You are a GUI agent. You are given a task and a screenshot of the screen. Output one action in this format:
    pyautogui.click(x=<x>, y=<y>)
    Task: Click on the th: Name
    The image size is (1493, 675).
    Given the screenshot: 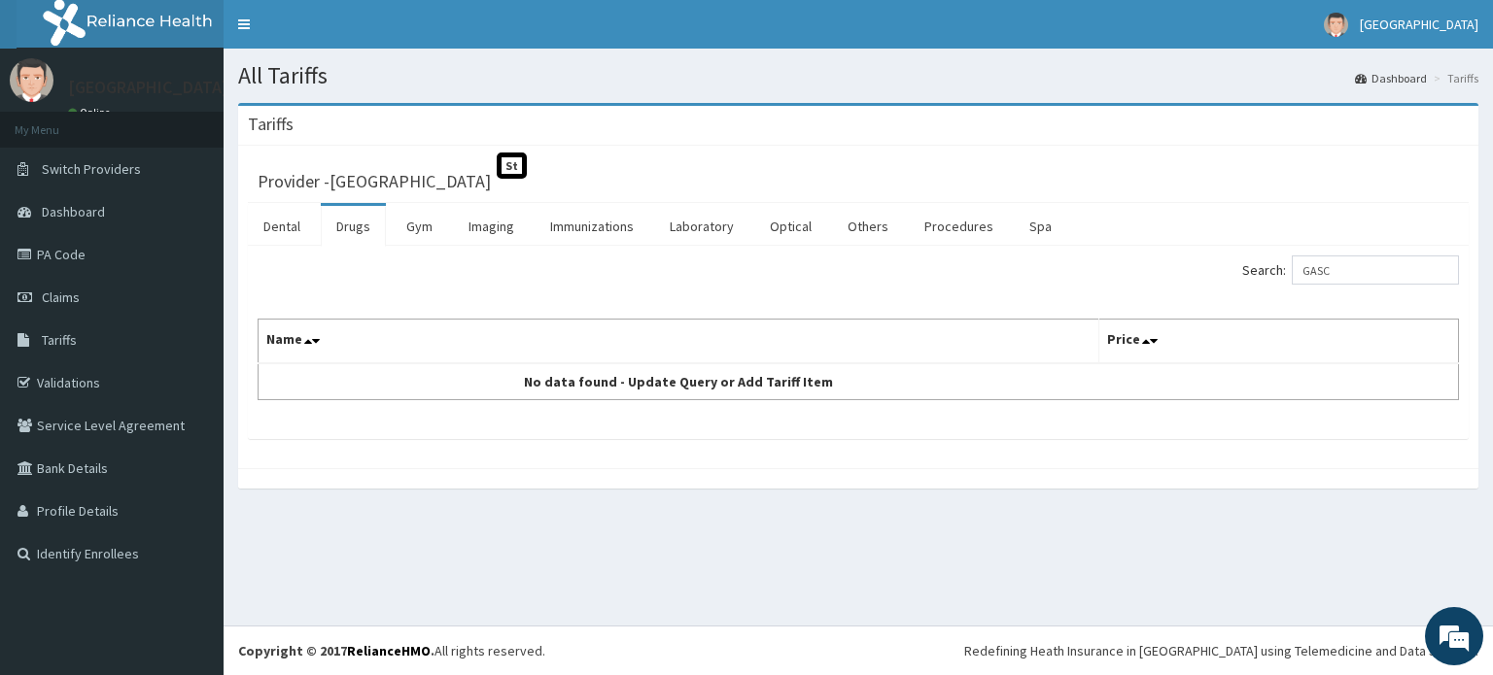 What is the action you would take?
    pyautogui.click(x=678, y=342)
    